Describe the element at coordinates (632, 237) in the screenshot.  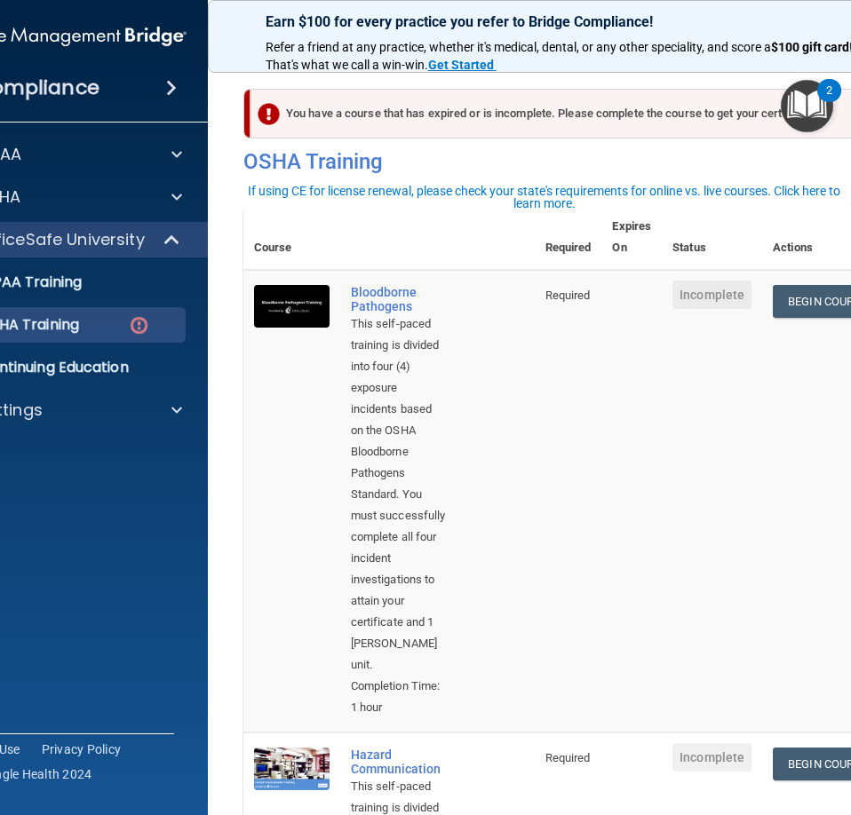
I see `th: Expires On` at that location.